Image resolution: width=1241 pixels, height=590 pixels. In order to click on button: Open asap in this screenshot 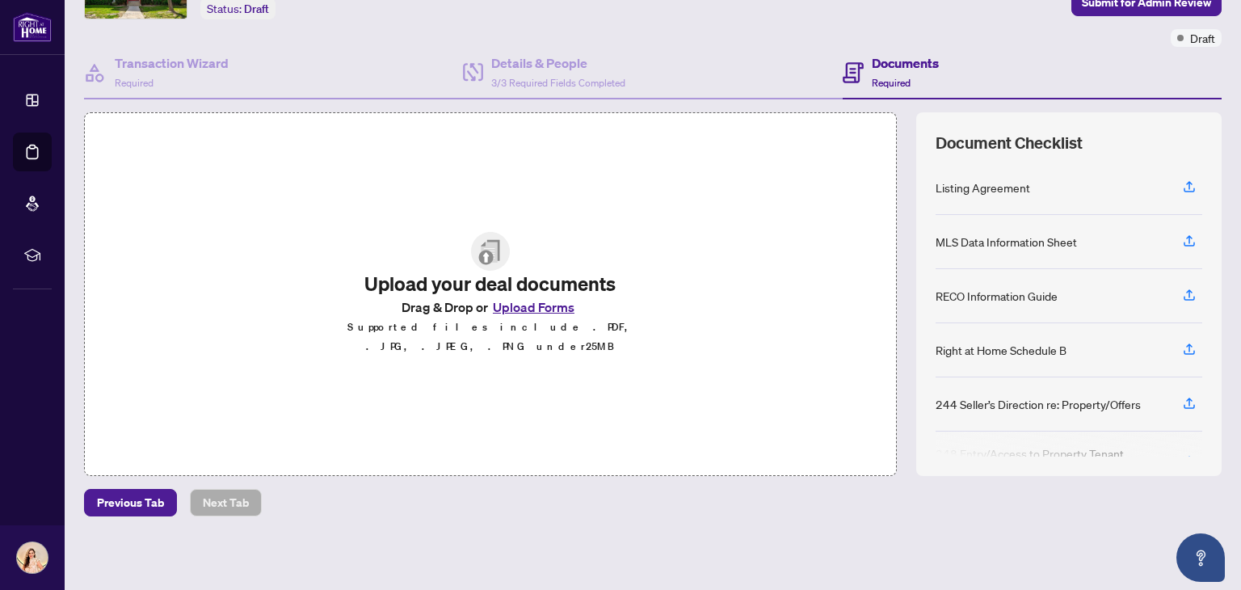, I will do `click(1200, 557)`.